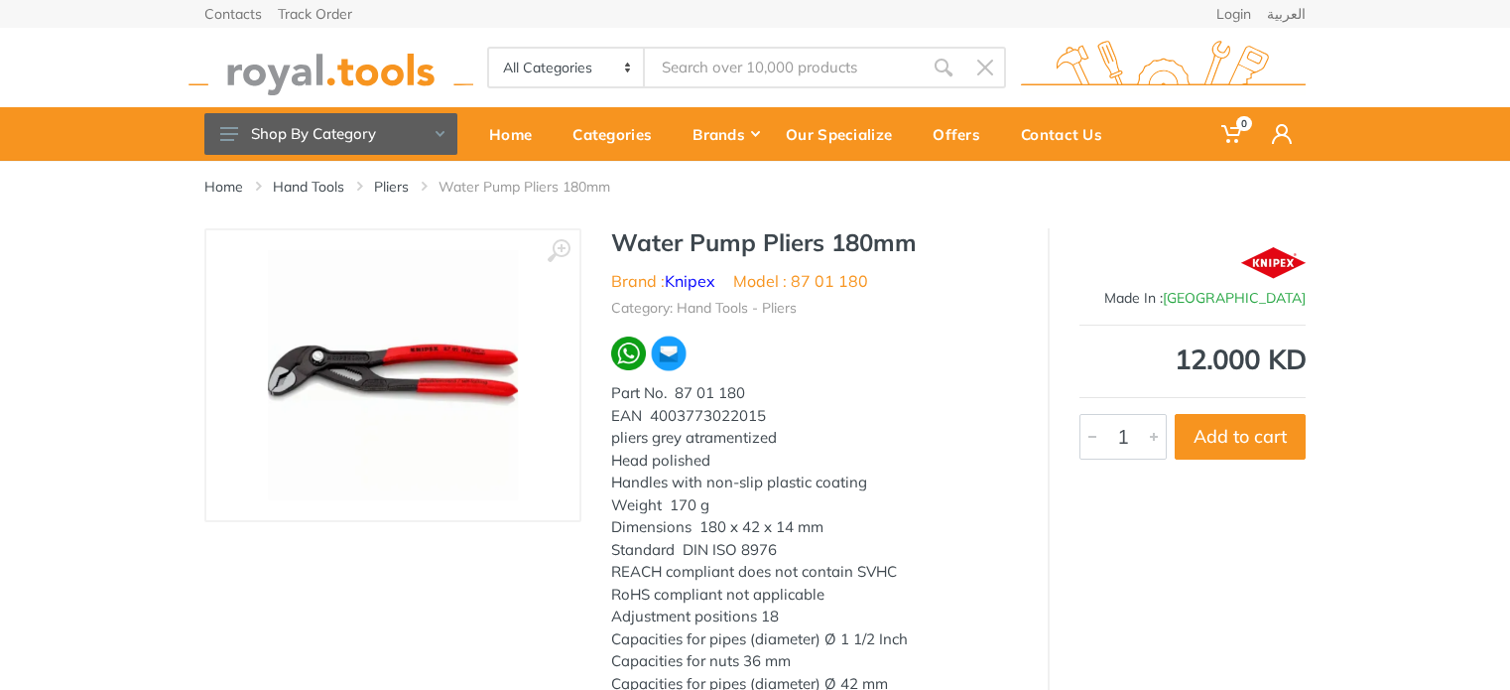 The height and width of the screenshot is (690, 1510). Describe the element at coordinates (391, 187) in the screenshot. I see `a: Pliers` at that location.